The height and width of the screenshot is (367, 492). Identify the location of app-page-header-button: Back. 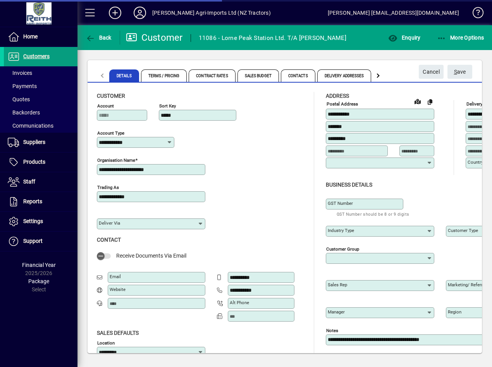
(99, 38).